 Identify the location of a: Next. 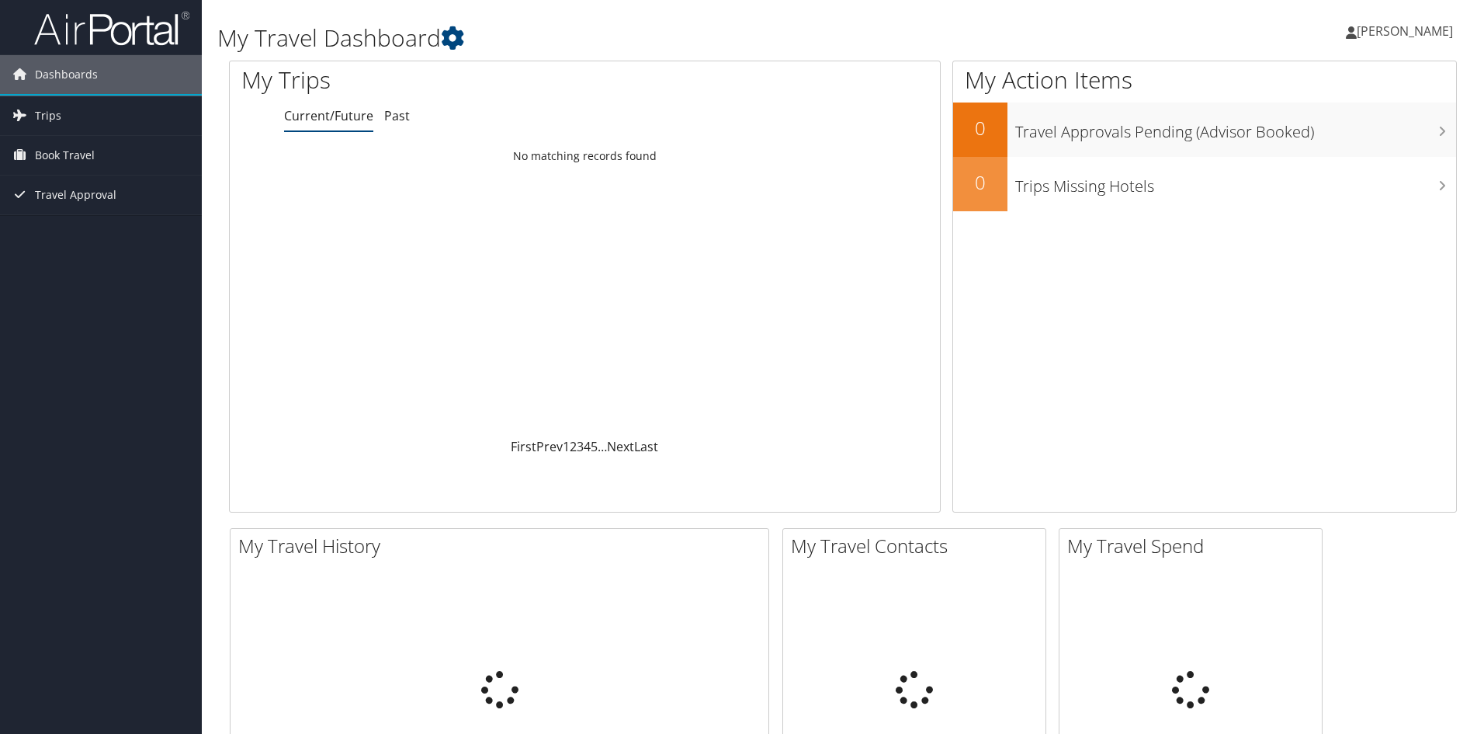
(620, 446).